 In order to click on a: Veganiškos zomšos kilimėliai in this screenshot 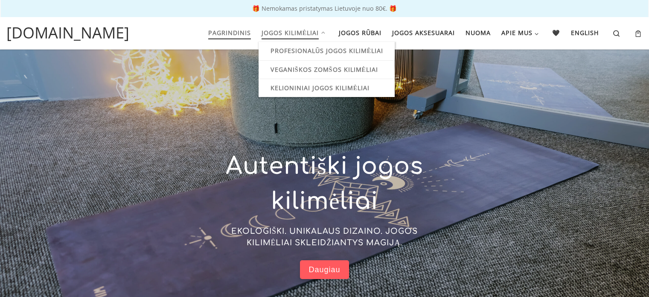, I will do `click(327, 70)`.